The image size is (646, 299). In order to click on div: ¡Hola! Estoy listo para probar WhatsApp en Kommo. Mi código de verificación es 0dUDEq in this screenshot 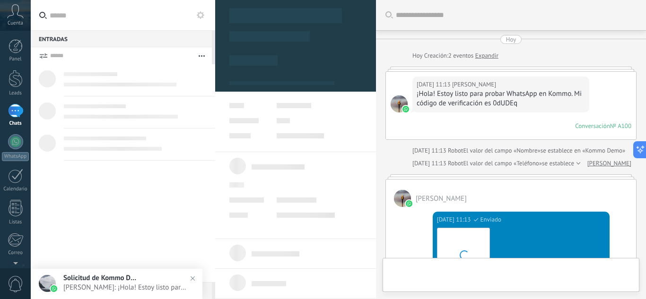, I will do `click(501, 99)`.